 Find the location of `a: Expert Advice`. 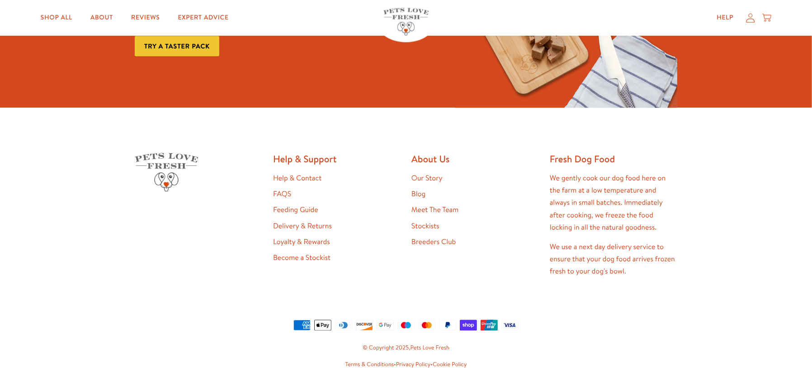

a: Expert Advice is located at coordinates (203, 18).